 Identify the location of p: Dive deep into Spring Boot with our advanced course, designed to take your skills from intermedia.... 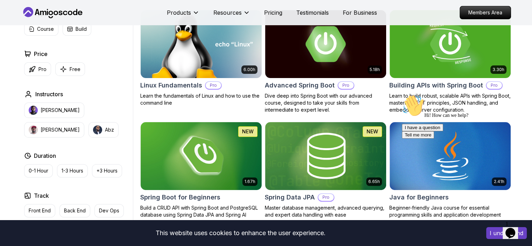
(326, 103).